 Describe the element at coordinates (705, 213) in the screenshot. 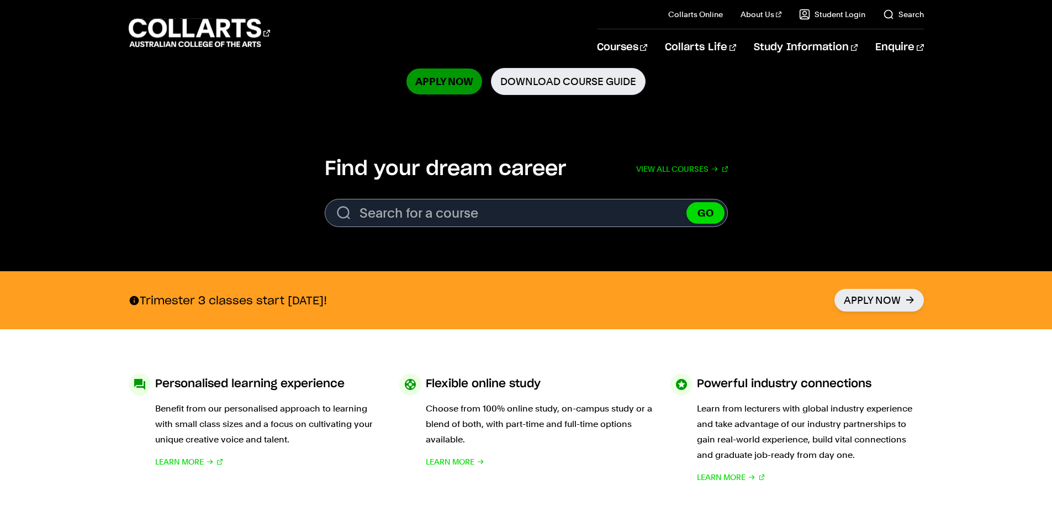

I see `button: GO` at that location.